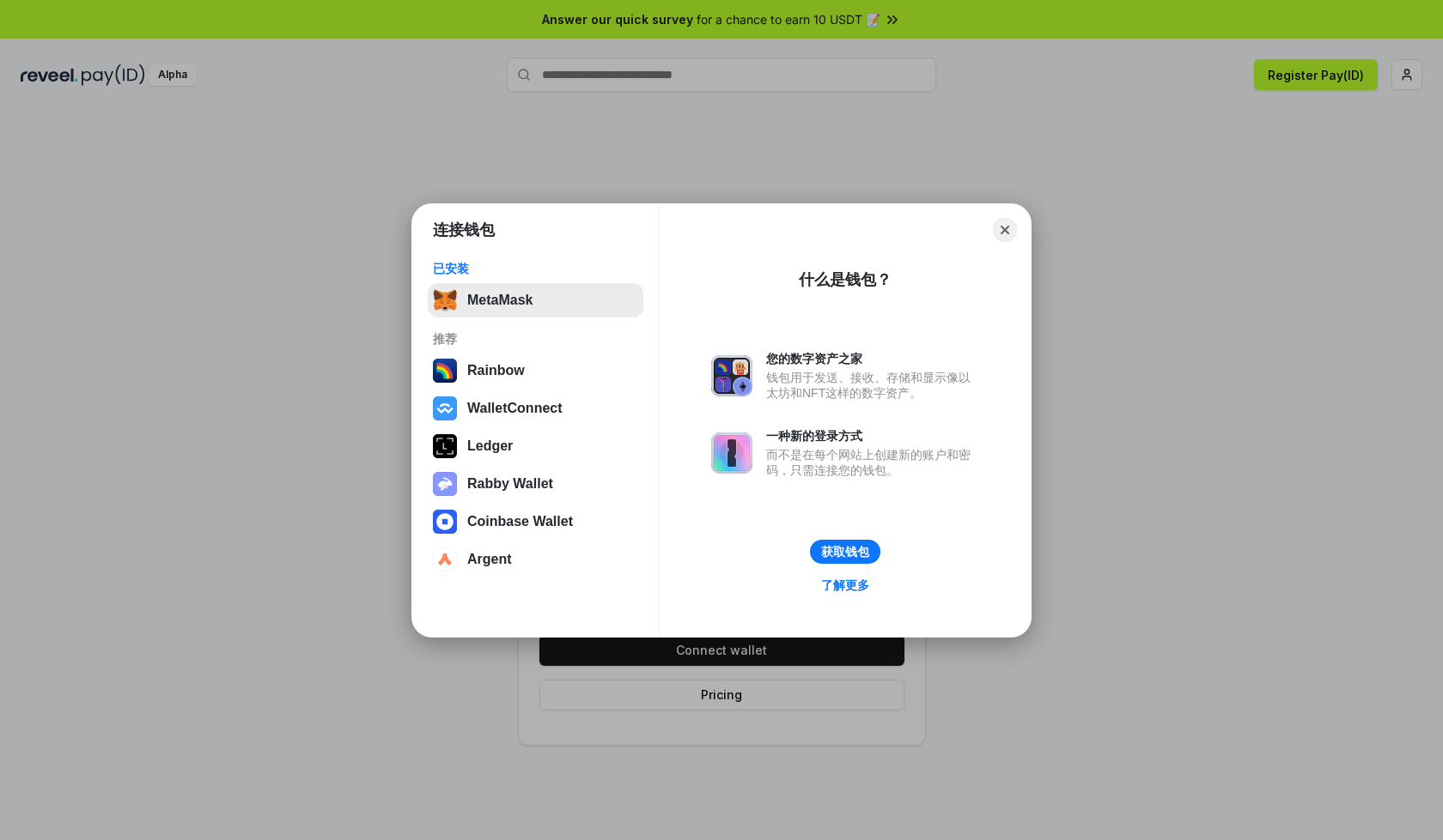 This screenshot has height=840, width=1443. Describe the element at coordinates (515, 409) in the screenshot. I see `div: WalletConnect` at that location.